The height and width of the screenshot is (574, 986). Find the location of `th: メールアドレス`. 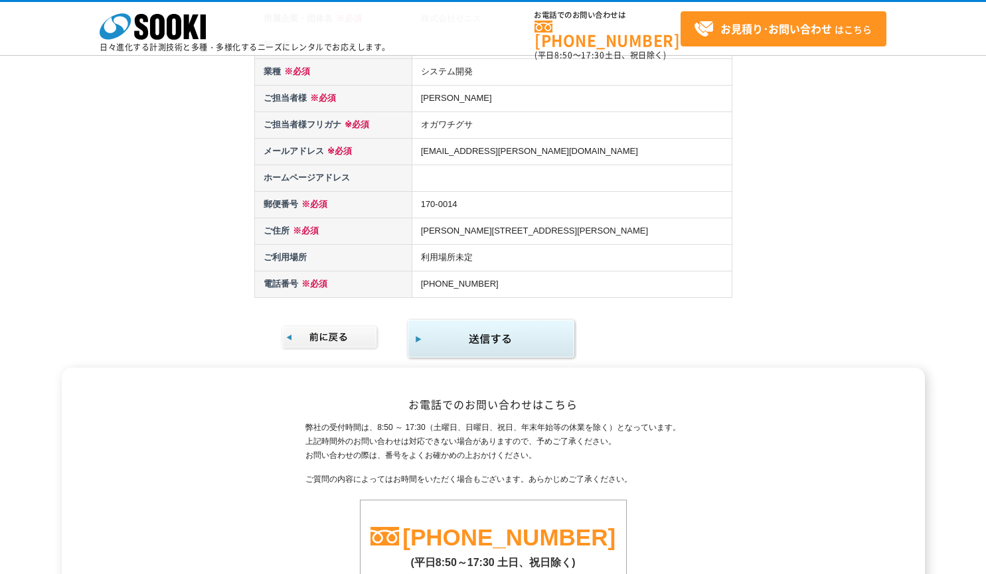

th: メールアドレス is located at coordinates (333, 151).